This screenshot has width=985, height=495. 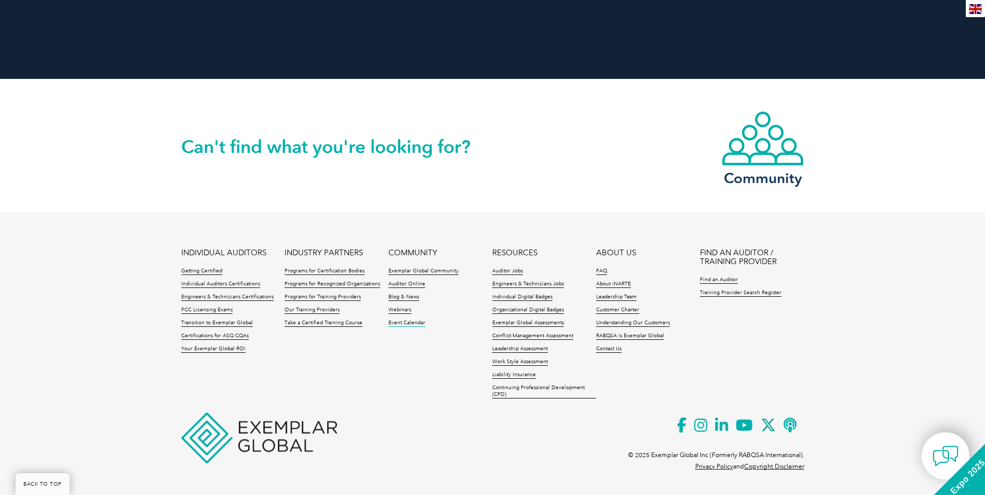 What do you see at coordinates (514, 375) in the screenshot?
I see `a: Liability Insurance` at bounding box center [514, 375].